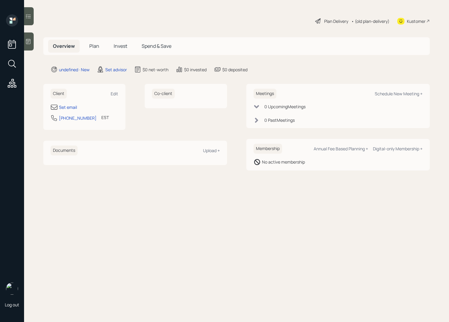 This screenshot has height=322, width=449. What do you see at coordinates (265, 93) in the screenshot?
I see `h6: Meetings` at bounding box center [265, 93].